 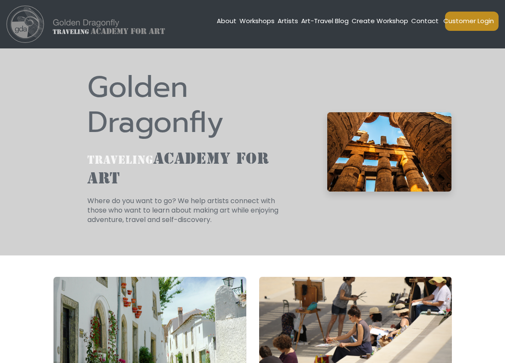 I want to click on span: Customer Login, so click(x=469, y=21).